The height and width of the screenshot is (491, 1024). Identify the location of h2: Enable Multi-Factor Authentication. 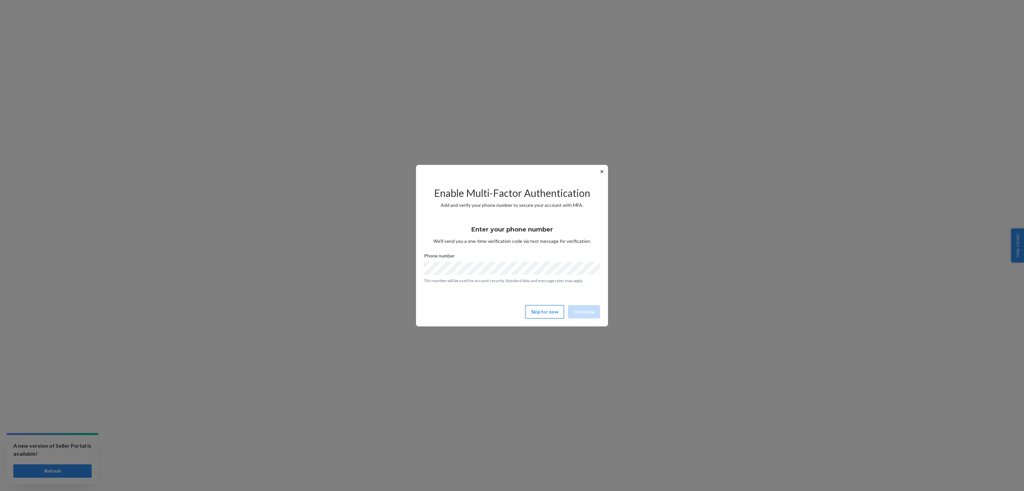
(512, 193).